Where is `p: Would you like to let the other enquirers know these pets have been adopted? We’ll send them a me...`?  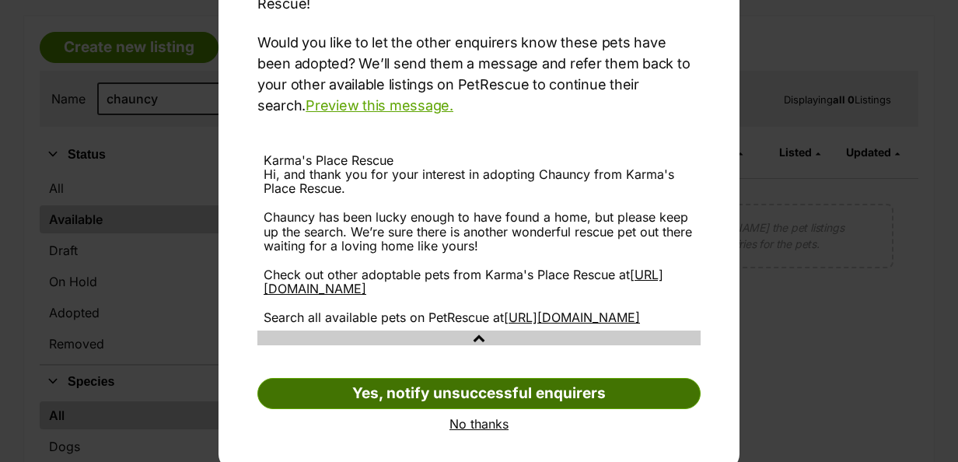
p: Would you like to let the other enquirers know these pets have been adopted? We’ll send them a me... is located at coordinates (479, 74).